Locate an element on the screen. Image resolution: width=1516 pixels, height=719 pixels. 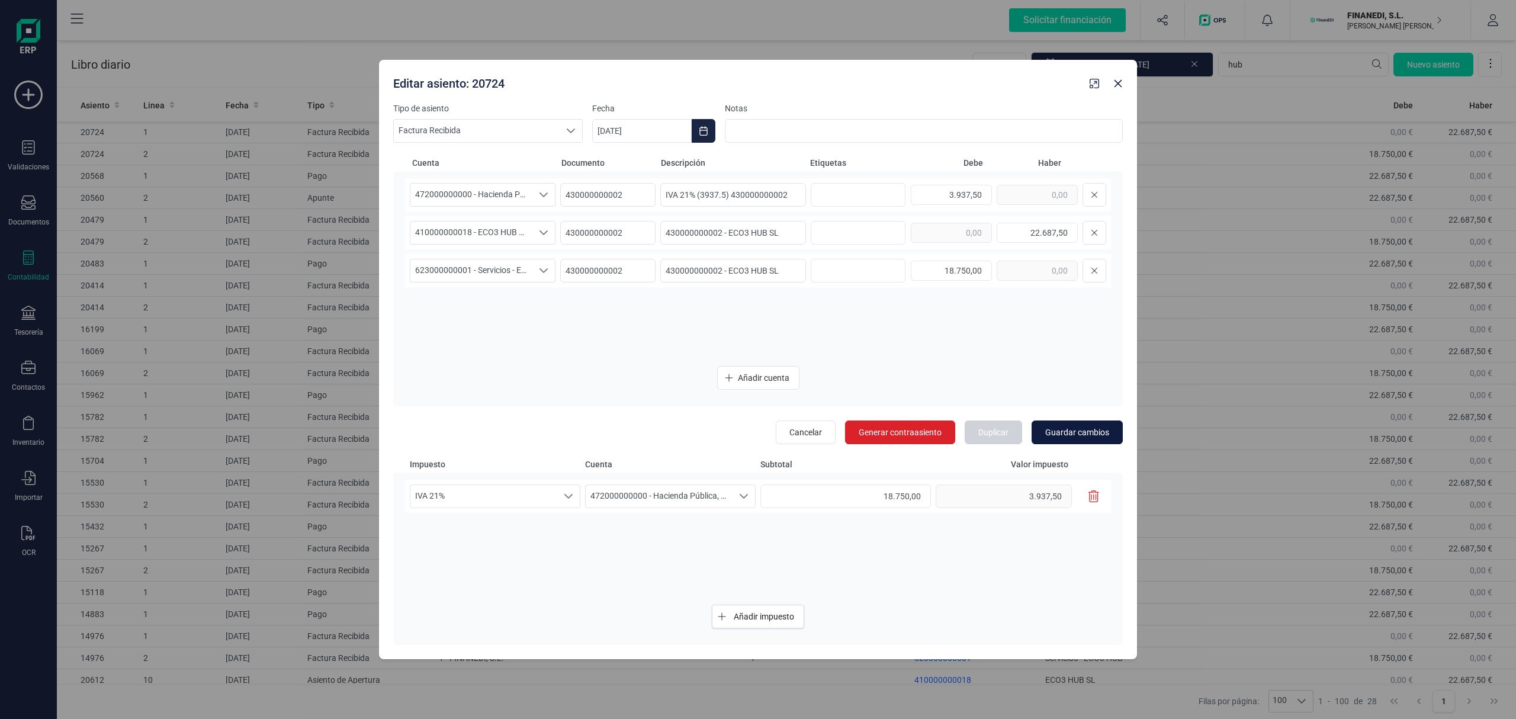
span: Añadir impuesto is located at coordinates (764, 616).